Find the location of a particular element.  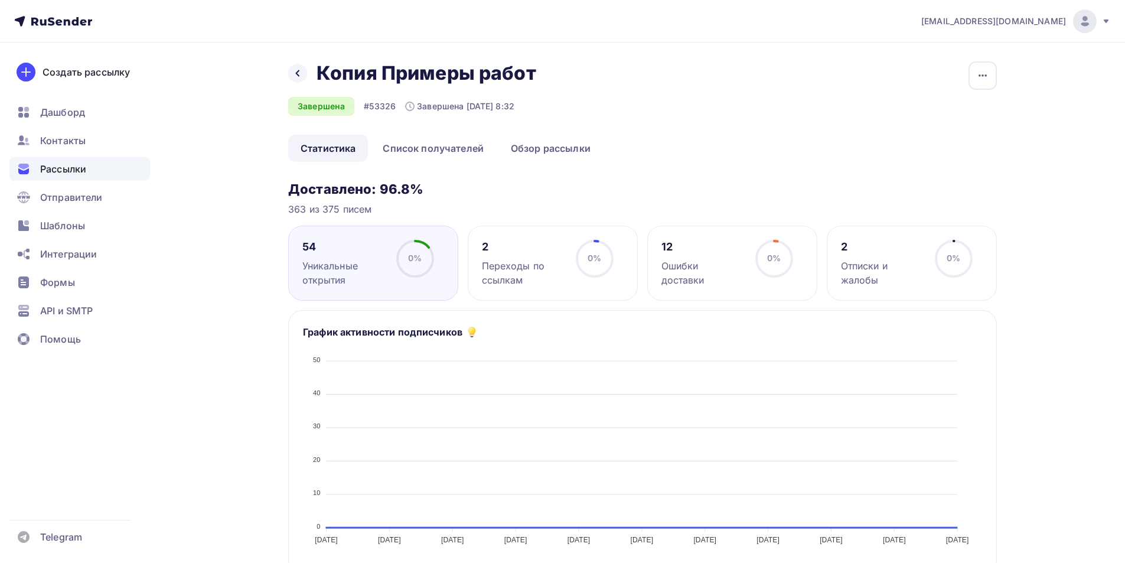

div: #53326 is located at coordinates (380, 106).